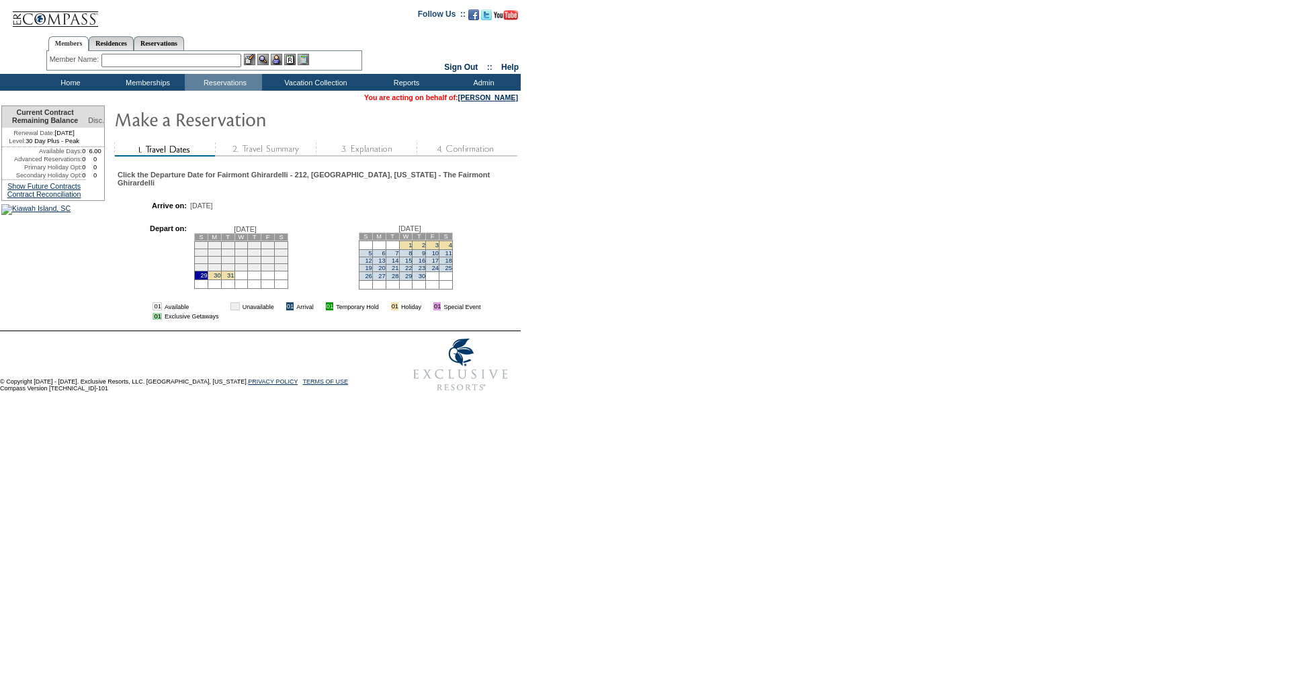 The height and width of the screenshot is (698, 1290). I want to click on a: 20, so click(382, 268).